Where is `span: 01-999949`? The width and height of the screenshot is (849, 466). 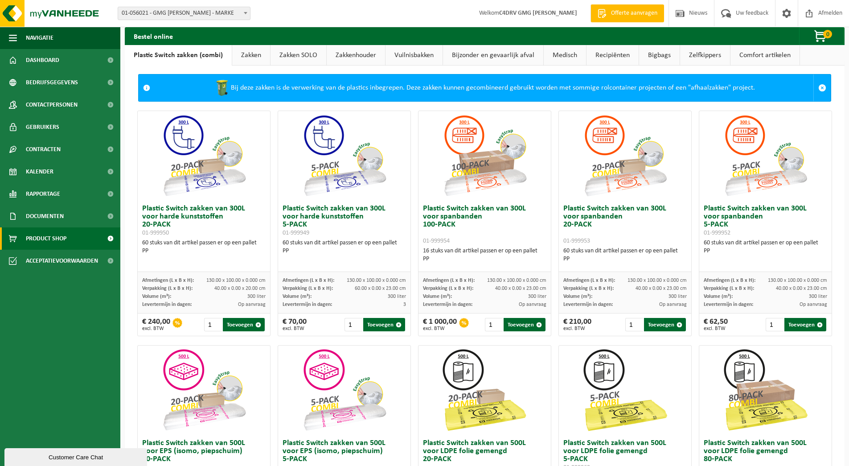 span: 01-999949 is located at coordinates (296, 233).